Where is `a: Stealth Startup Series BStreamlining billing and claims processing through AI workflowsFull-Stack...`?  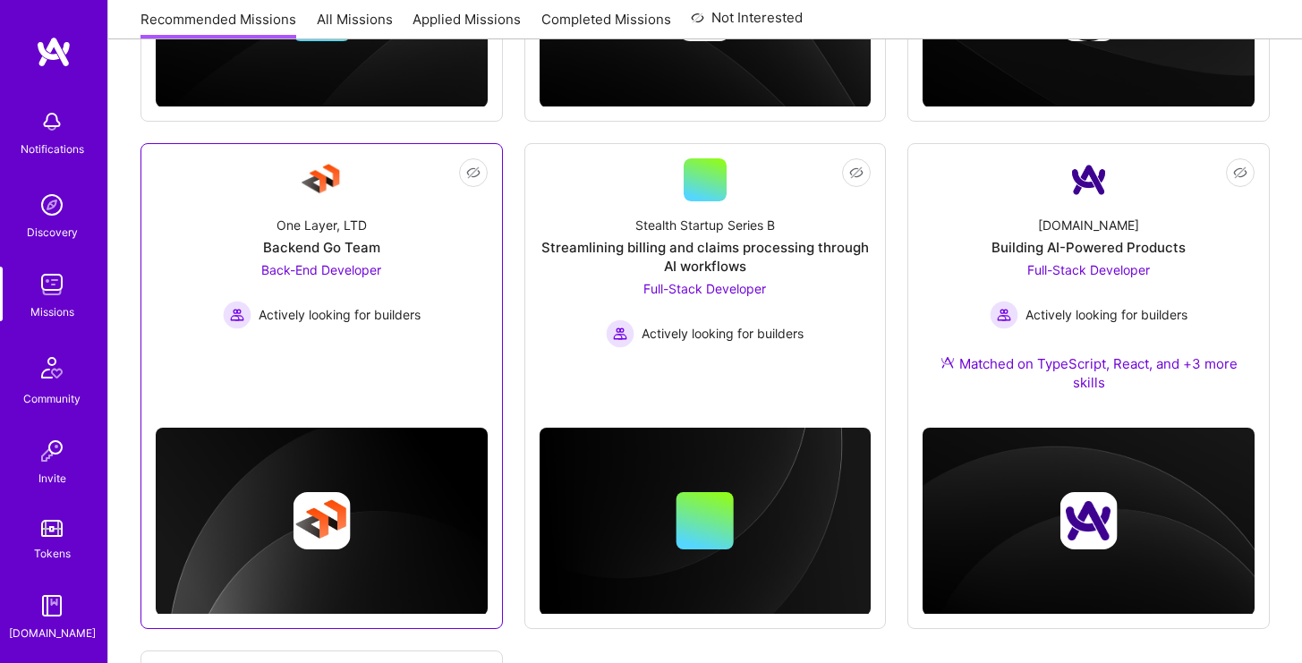
a: Stealth Startup Series BStreamlining billing and claims processing through AI workflowsFull-Stack... is located at coordinates (705, 268).